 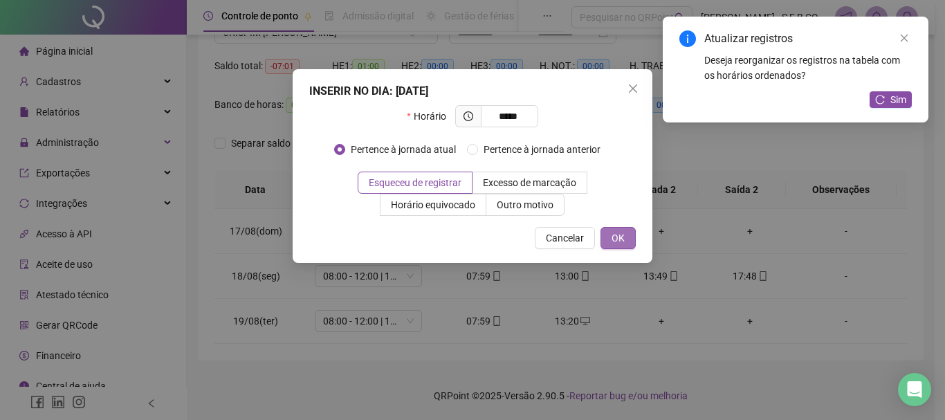 What do you see at coordinates (403, 149) in the screenshot?
I see `span: Pertence à jornada atual` at bounding box center [403, 149].